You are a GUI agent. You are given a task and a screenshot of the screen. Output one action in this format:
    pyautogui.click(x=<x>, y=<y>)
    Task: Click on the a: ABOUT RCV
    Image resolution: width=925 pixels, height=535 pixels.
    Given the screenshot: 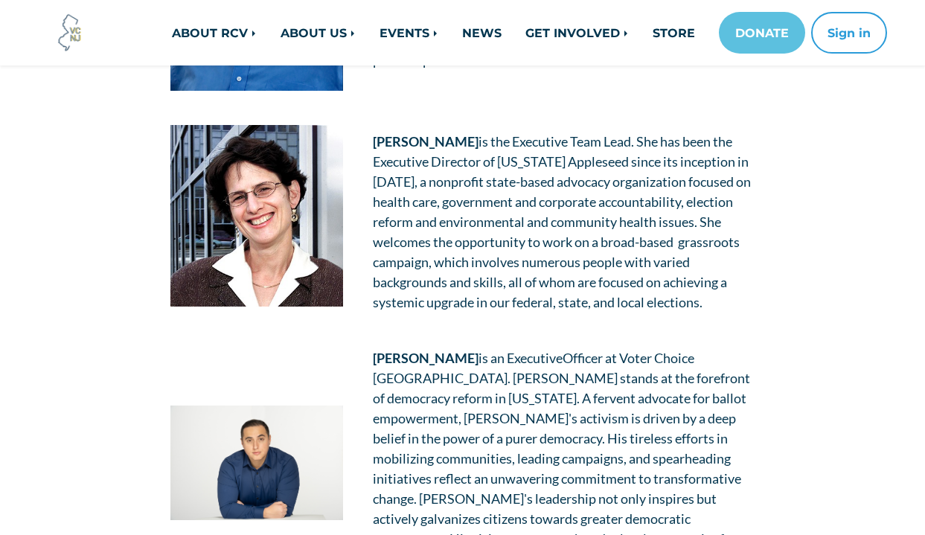 What is the action you would take?
    pyautogui.click(x=214, y=33)
    